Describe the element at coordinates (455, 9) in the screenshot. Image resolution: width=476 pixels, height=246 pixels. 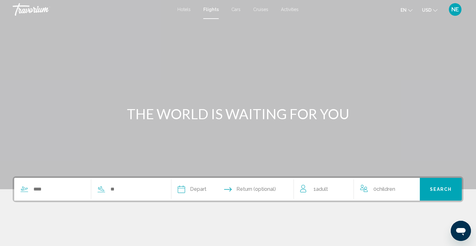
I see `button: User Menu` at that location.